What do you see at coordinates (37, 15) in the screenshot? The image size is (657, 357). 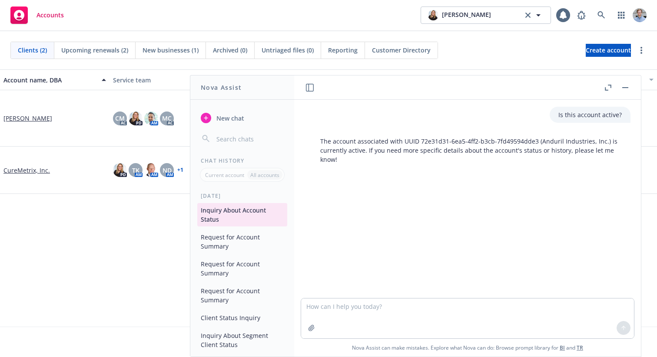 I see `a: Accounts` at bounding box center [37, 15].